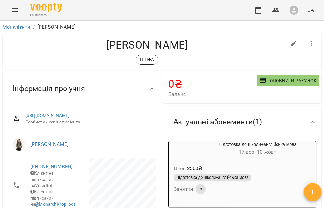 Image resolution: width=324 pixels, height=211 pixels. What do you see at coordinates (311, 10) in the screenshot?
I see `span: UA` at bounding box center [311, 10].